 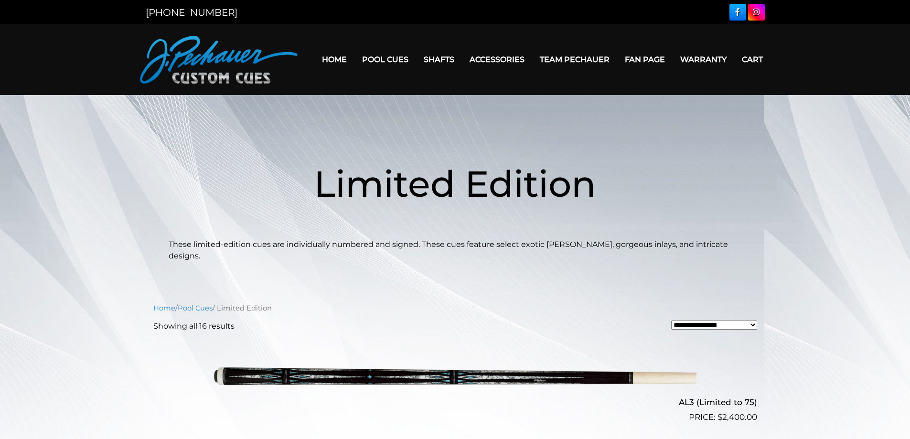 What do you see at coordinates (455, 402) in the screenshot?
I see `h2: AL3 (Limited to 75)` at bounding box center [455, 402].